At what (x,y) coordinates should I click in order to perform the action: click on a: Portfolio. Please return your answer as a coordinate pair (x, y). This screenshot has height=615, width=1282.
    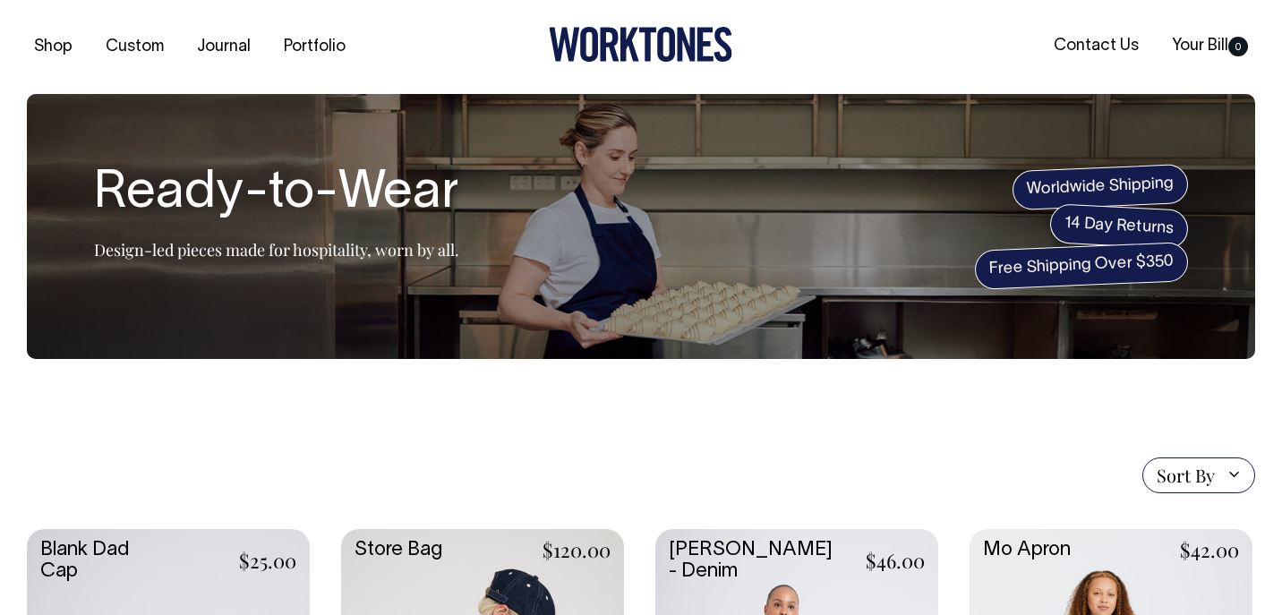
    Looking at the image, I should click on (314, 47).